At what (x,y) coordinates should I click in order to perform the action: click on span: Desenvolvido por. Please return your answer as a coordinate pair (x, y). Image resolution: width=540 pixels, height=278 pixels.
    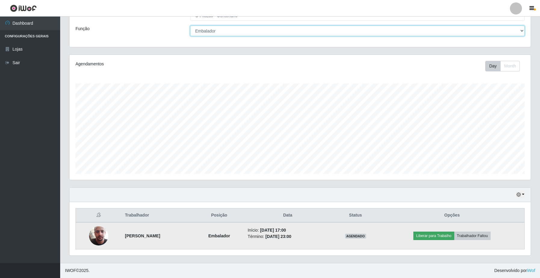
    Looking at the image, I should click on (514, 270).